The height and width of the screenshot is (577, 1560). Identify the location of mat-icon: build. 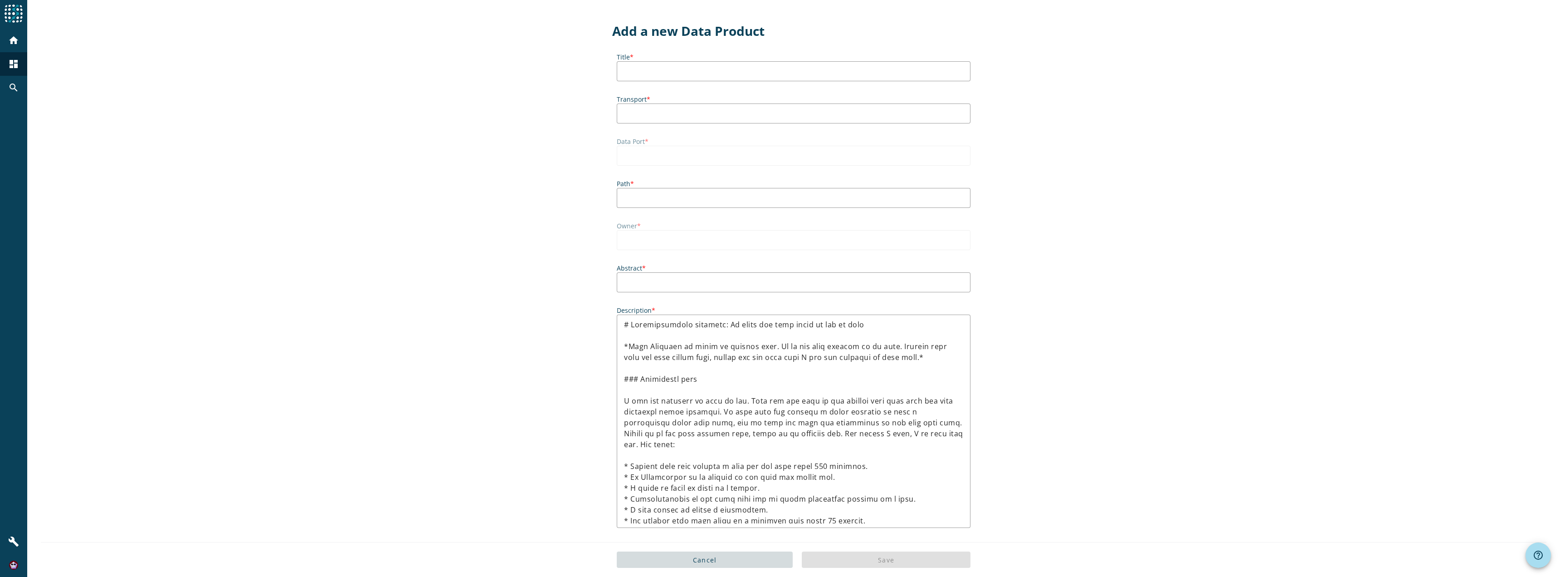
(14, 541).